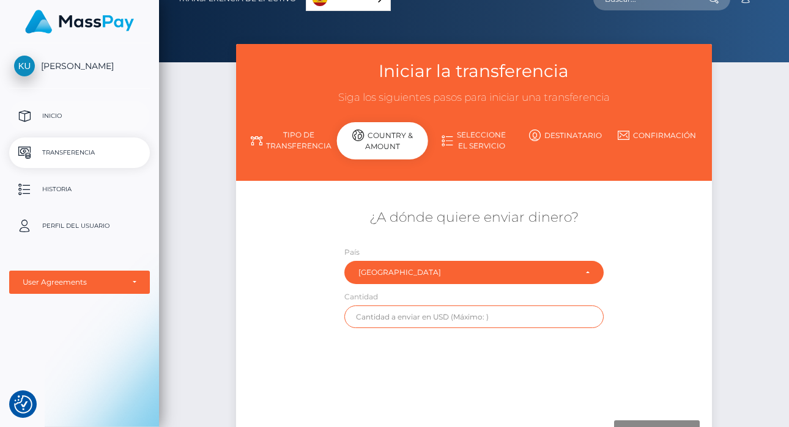 The height and width of the screenshot is (427, 789). I want to click on a: Destinatario, so click(566, 135).